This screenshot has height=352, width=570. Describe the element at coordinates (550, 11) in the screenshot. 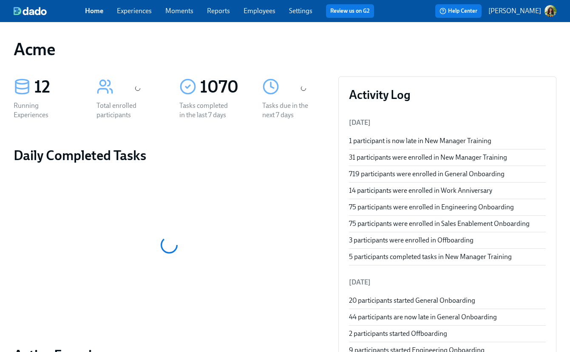

I see `img: ACg8ocLclD2tQmfIiewwK1zANg5ba6mICO7ZPBc671k9VM_MGIVYfH83=s96-c` at that location.